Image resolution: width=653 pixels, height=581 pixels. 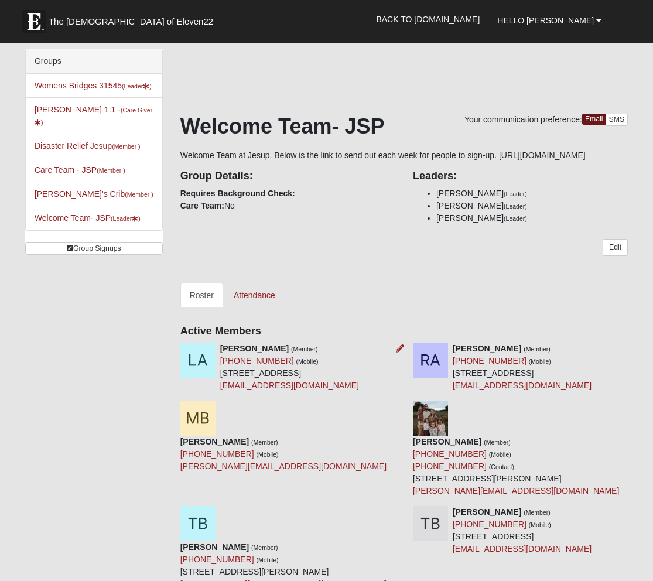 I want to click on h4: Leaders:, so click(x=520, y=176).